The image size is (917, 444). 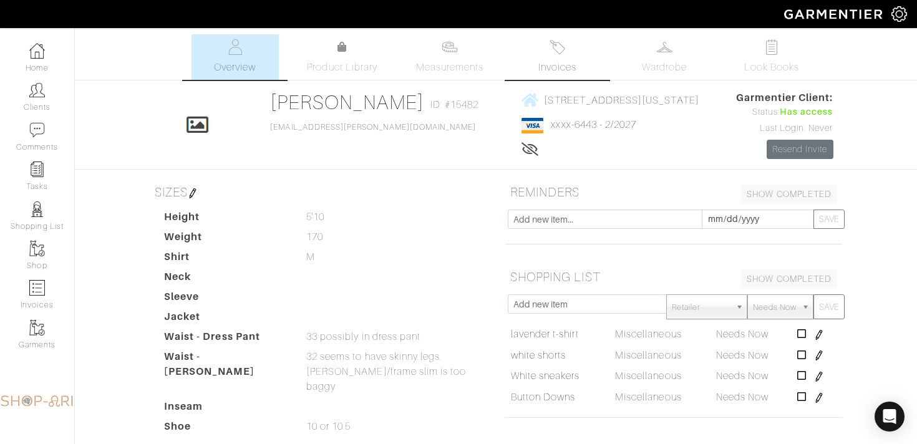 What do you see at coordinates (329, 427) in the screenshot?
I see `span: 10 or 10.5` at bounding box center [329, 427].